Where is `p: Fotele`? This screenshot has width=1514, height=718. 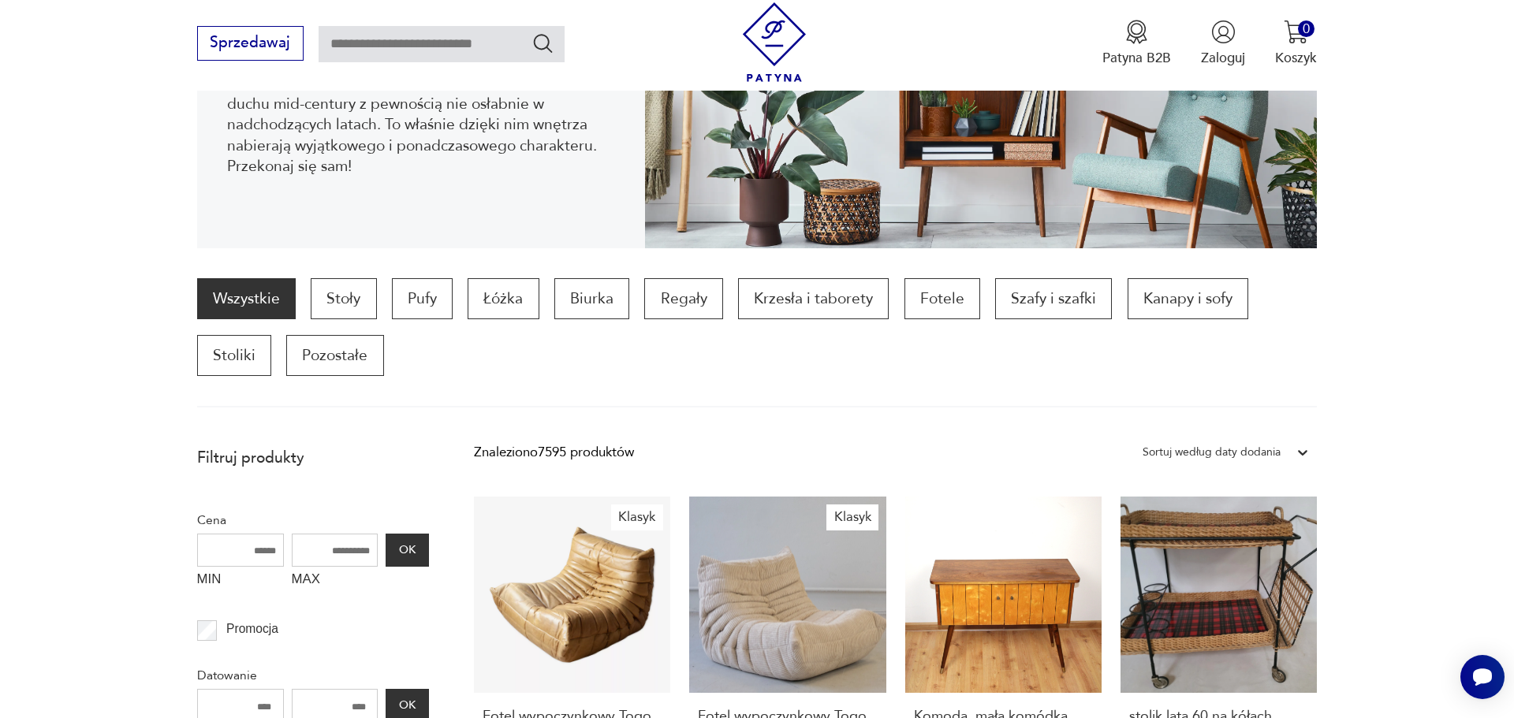 p: Fotele is located at coordinates (942, 299).